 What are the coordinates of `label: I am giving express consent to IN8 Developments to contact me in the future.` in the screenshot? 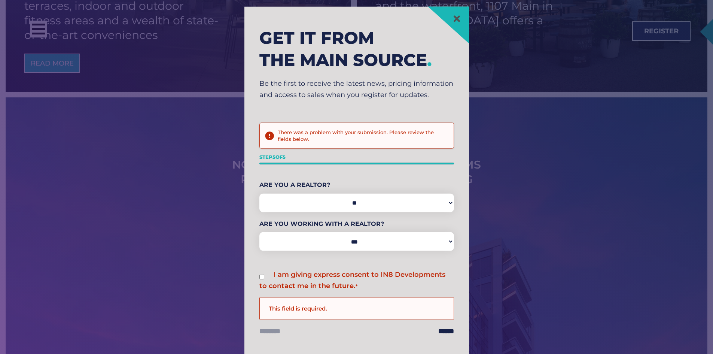 It's located at (352, 280).